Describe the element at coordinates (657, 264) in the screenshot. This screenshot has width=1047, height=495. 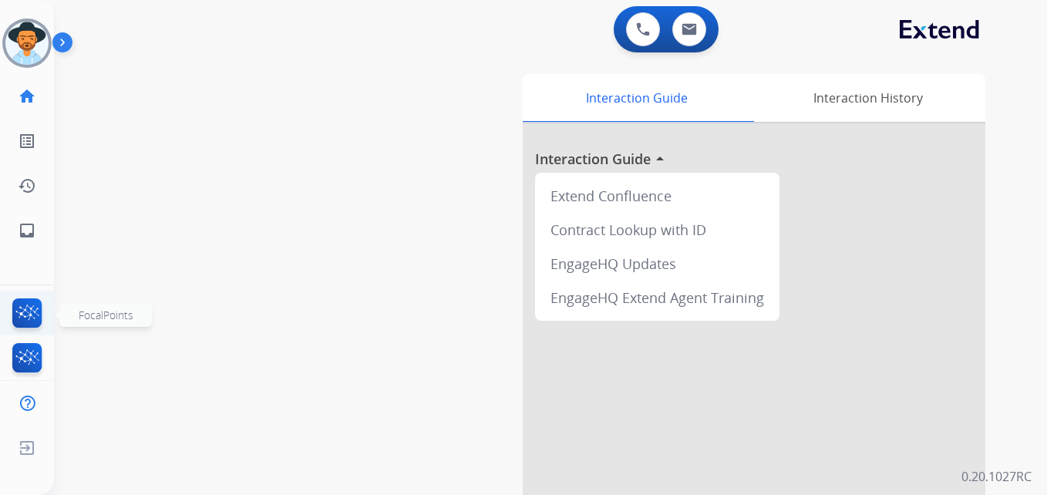
I see `div: EngageHQ Updates` at that location.